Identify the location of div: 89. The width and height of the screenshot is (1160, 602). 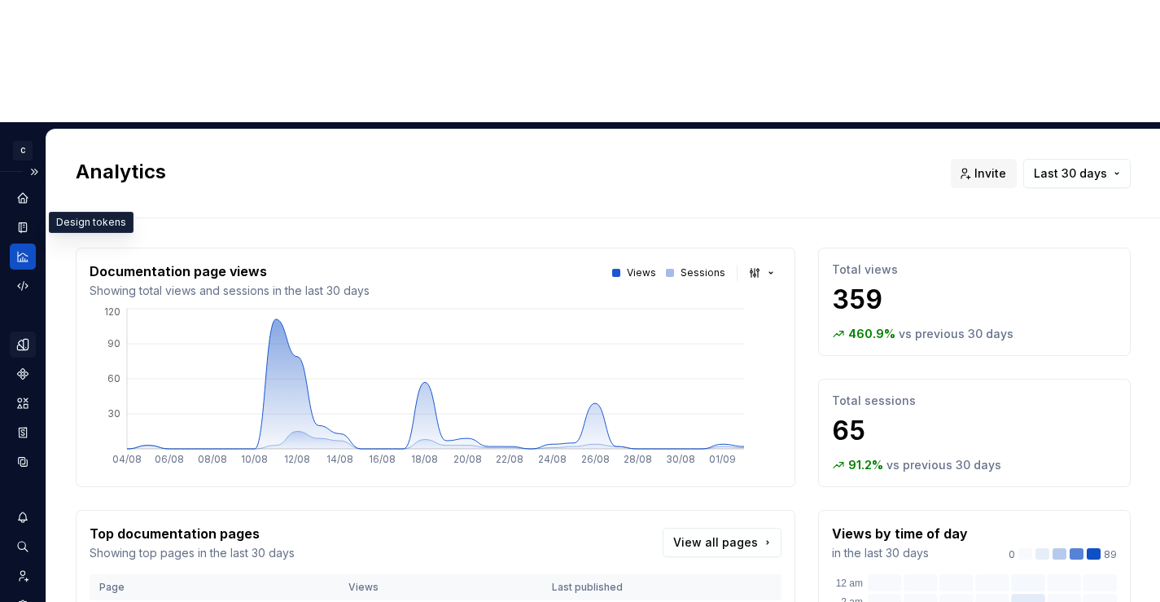
(1062, 554).